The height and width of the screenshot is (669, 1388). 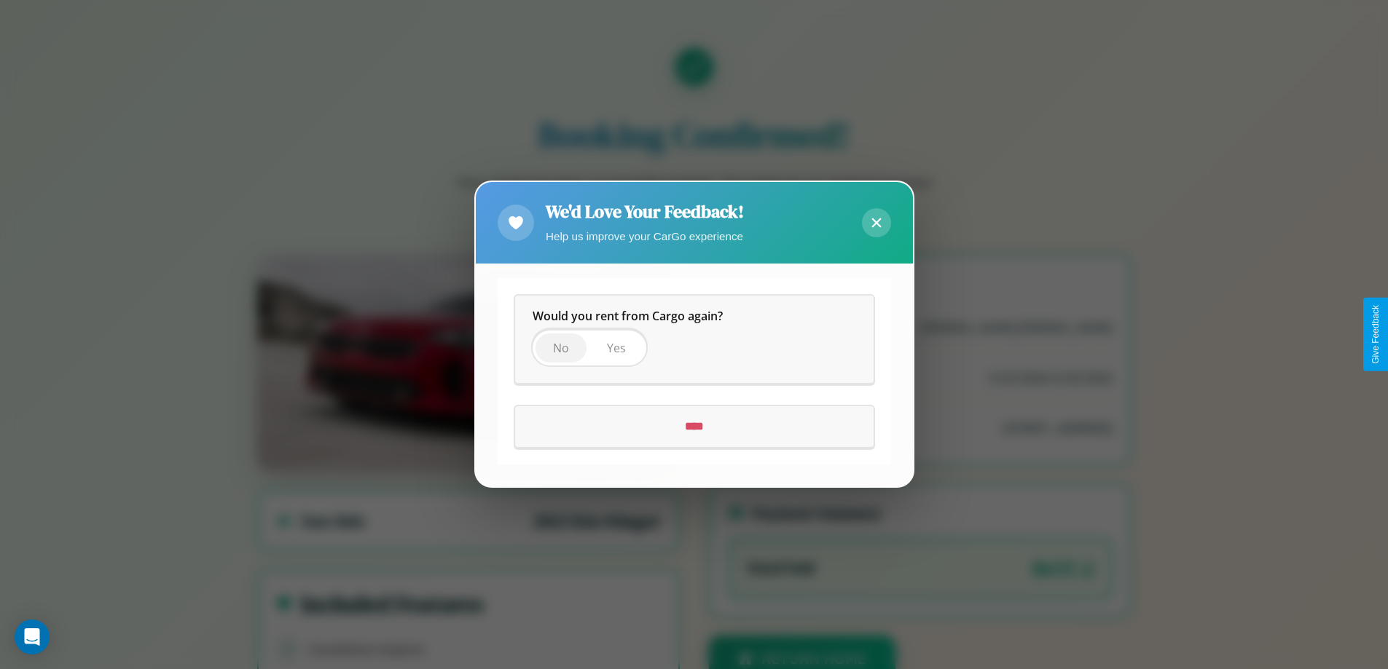 What do you see at coordinates (616, 349) in the screenshot?
I see `span: Yes` at bounding box center [616, 349].